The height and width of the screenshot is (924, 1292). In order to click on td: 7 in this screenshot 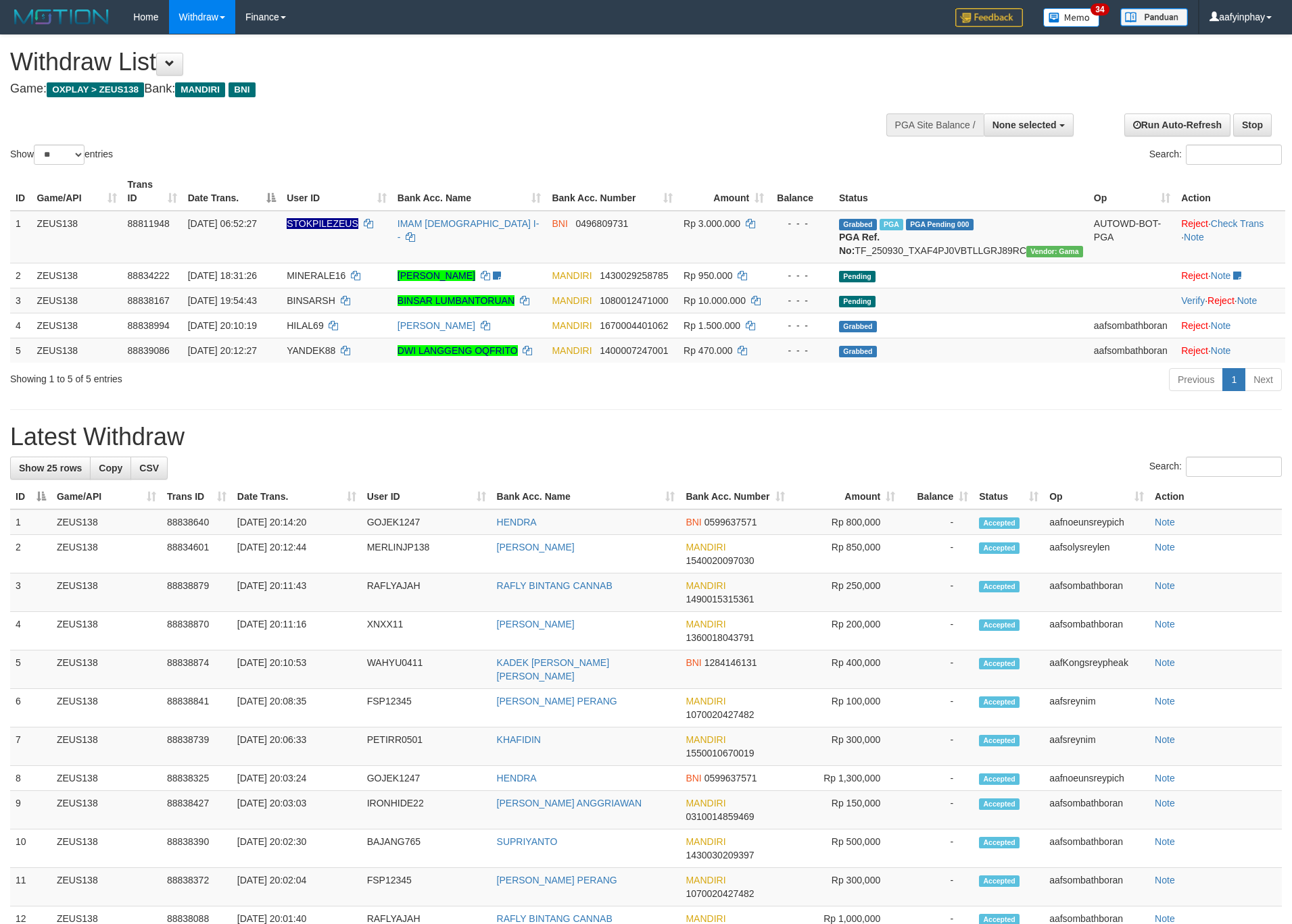, I will do `click(31, 747)`.